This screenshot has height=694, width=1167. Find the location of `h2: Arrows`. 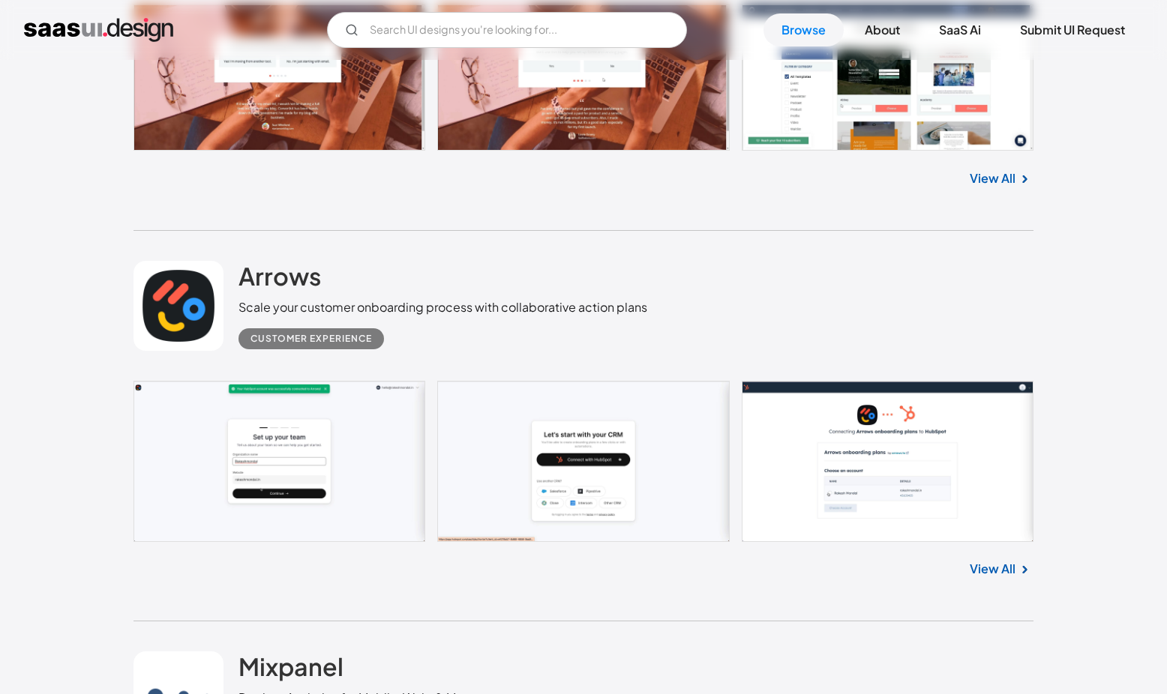

h2: Arrows is located at coordinates (280, 276).